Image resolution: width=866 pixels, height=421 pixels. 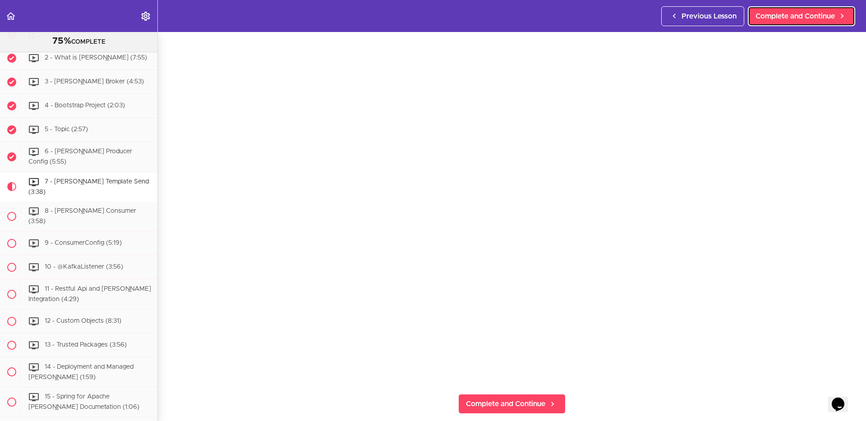 What do you see at coordinates (84, 267) in the screenshot?
I see `span: 10 - @KafkaListener (3:56)` at bounding box center [84, 267].